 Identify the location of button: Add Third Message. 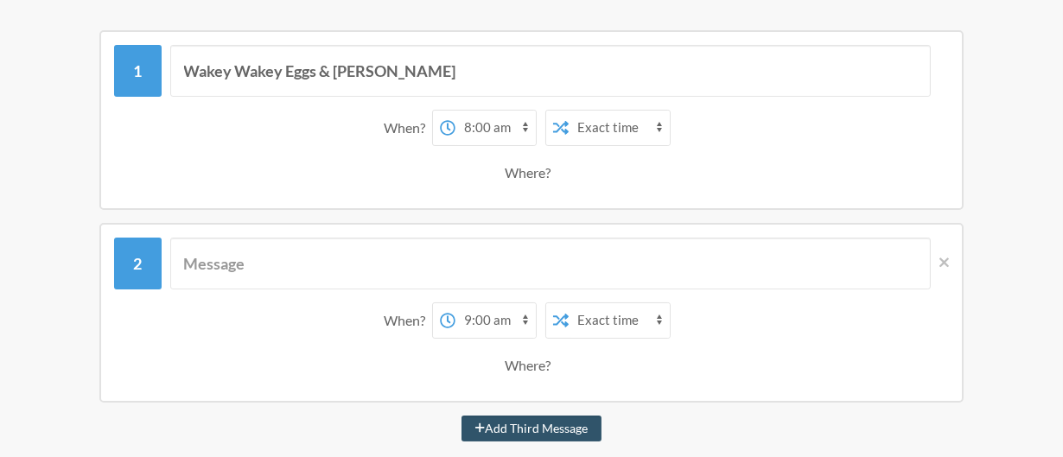
(531, 429).